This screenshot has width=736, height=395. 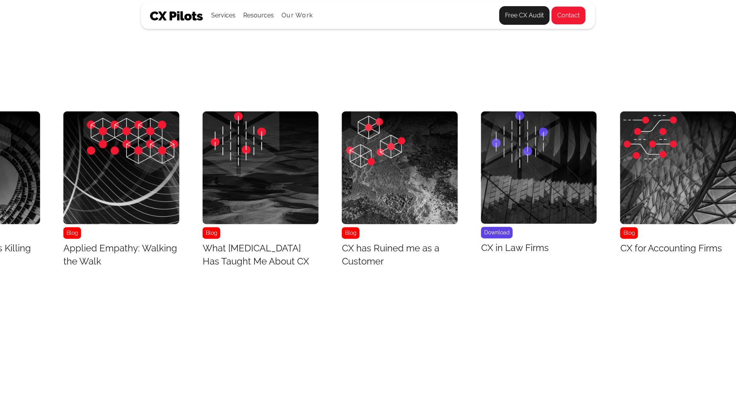 I want to click on div: Services, so click(x=223, y=15).